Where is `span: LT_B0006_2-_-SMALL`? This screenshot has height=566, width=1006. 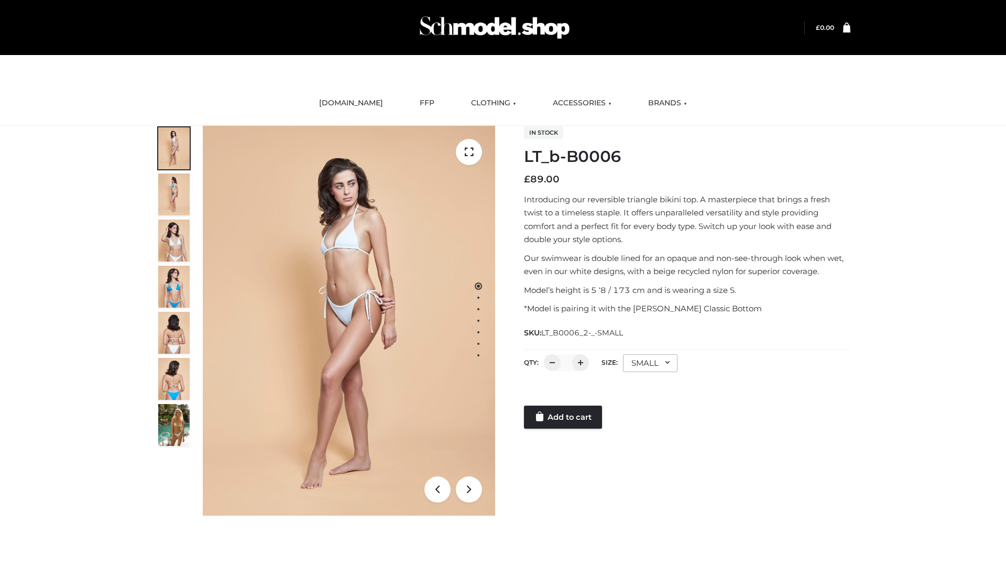 span: LT_B0006_2-_-SMALL is located at coordinates (582, 333).